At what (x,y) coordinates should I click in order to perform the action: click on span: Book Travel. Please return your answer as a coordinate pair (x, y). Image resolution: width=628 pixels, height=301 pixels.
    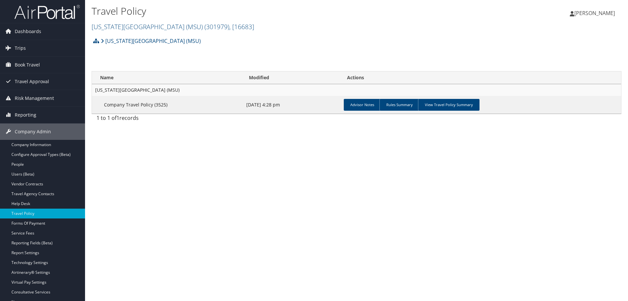
    Looking at the image, I should click on (27, 65).